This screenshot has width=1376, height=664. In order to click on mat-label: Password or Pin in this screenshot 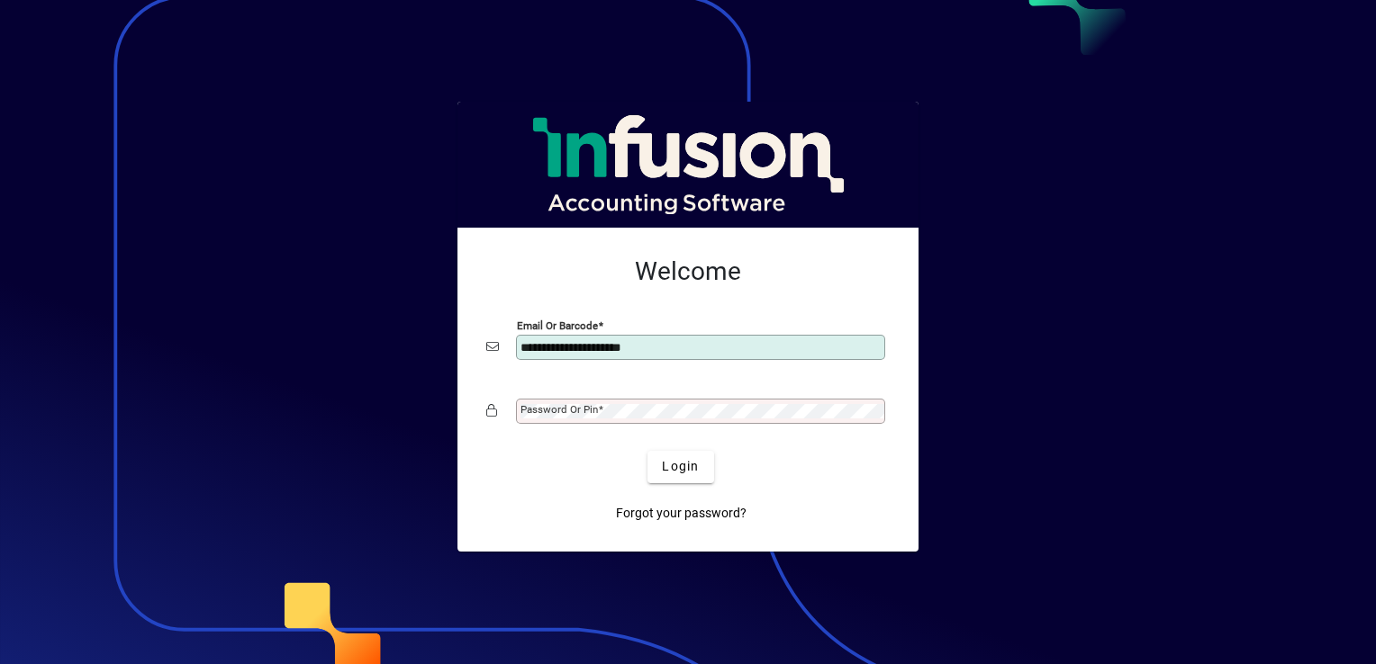, I will do `click(559, 410)`.